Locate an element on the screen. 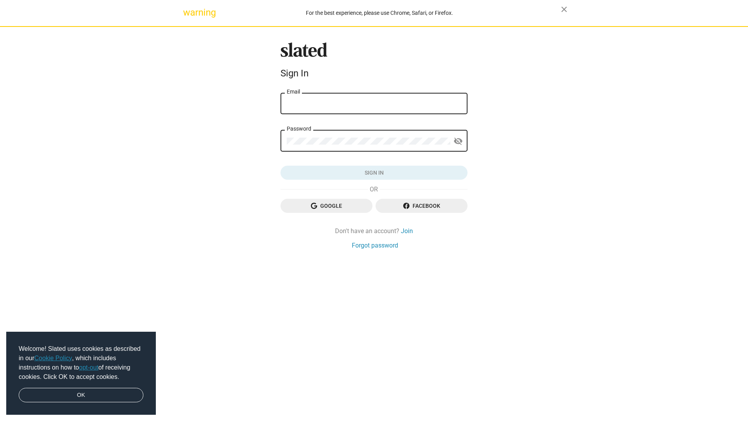 This screenshot has height=421, width=748. div: Don't have an account? is located at coordinates (374, 231).